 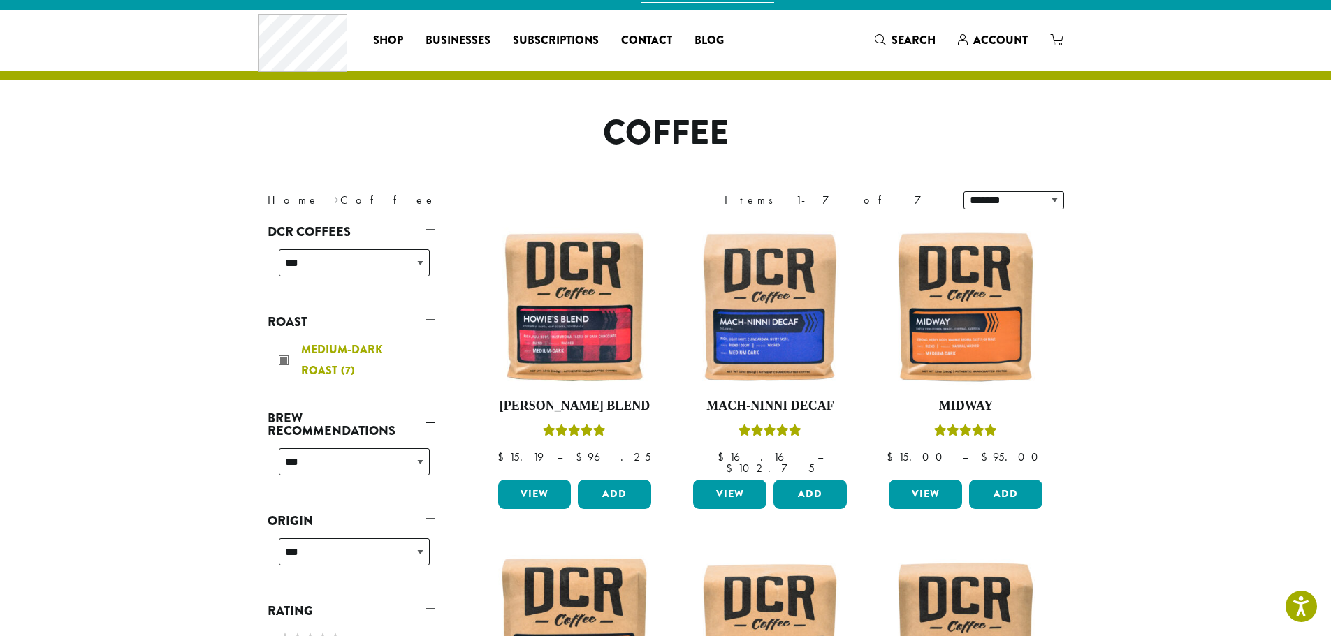 What do you see at coordinates (351, 521) in the screenshot?
I see `a: Origin` at bounding box center [351, 521].